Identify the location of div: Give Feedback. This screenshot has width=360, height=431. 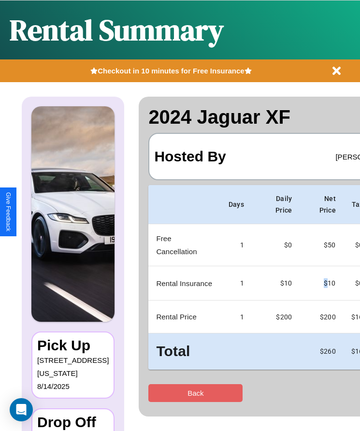
(8, 212).